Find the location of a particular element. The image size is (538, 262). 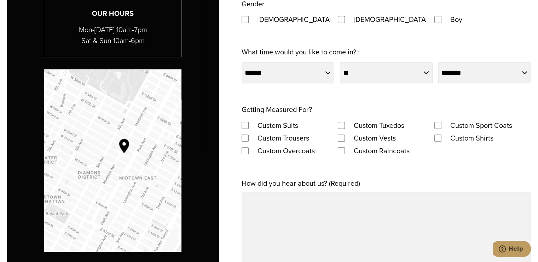

label: Custom Vests is located at coordinates (374, 138).